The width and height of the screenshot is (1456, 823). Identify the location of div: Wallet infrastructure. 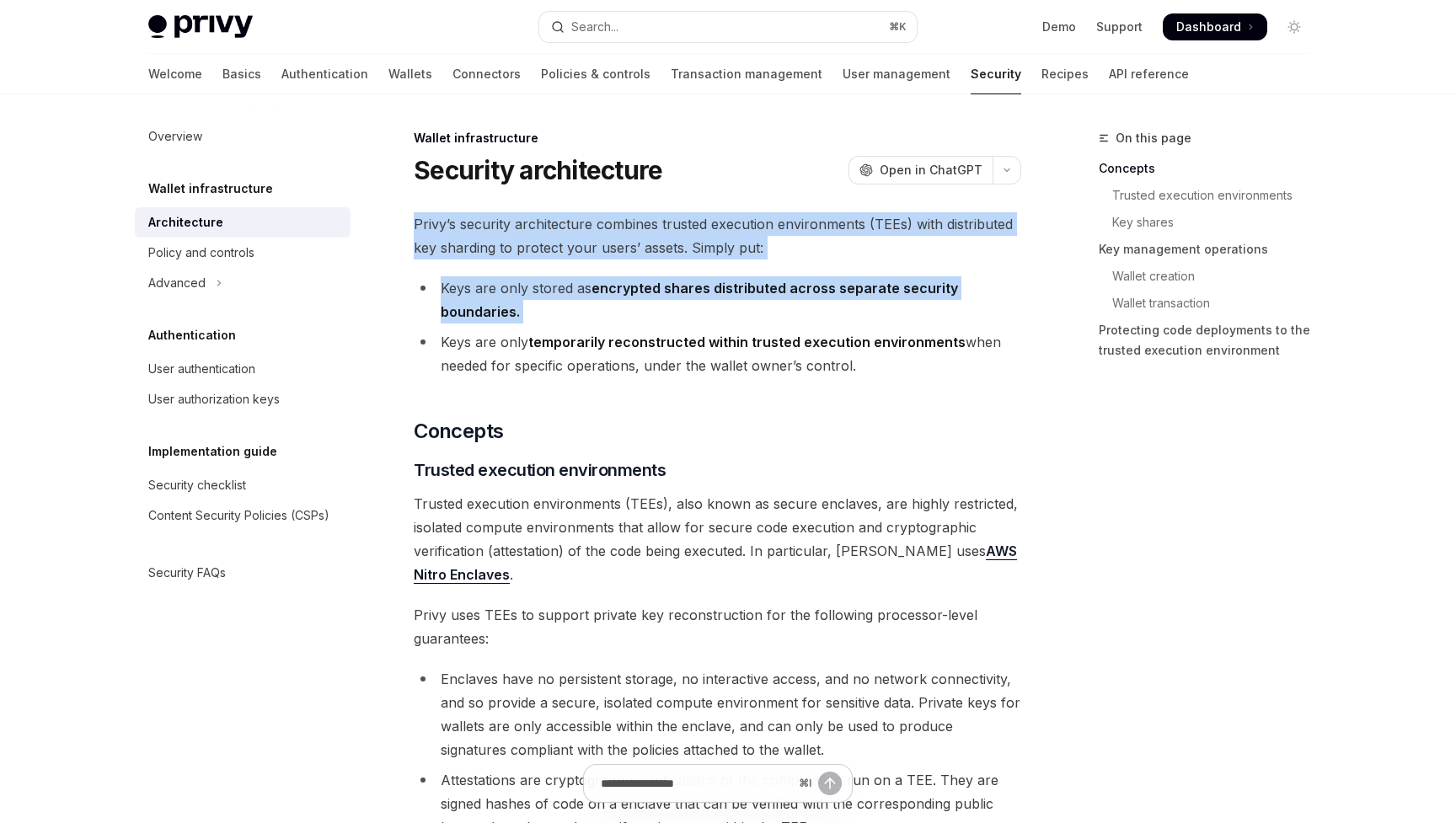
(717, 138).